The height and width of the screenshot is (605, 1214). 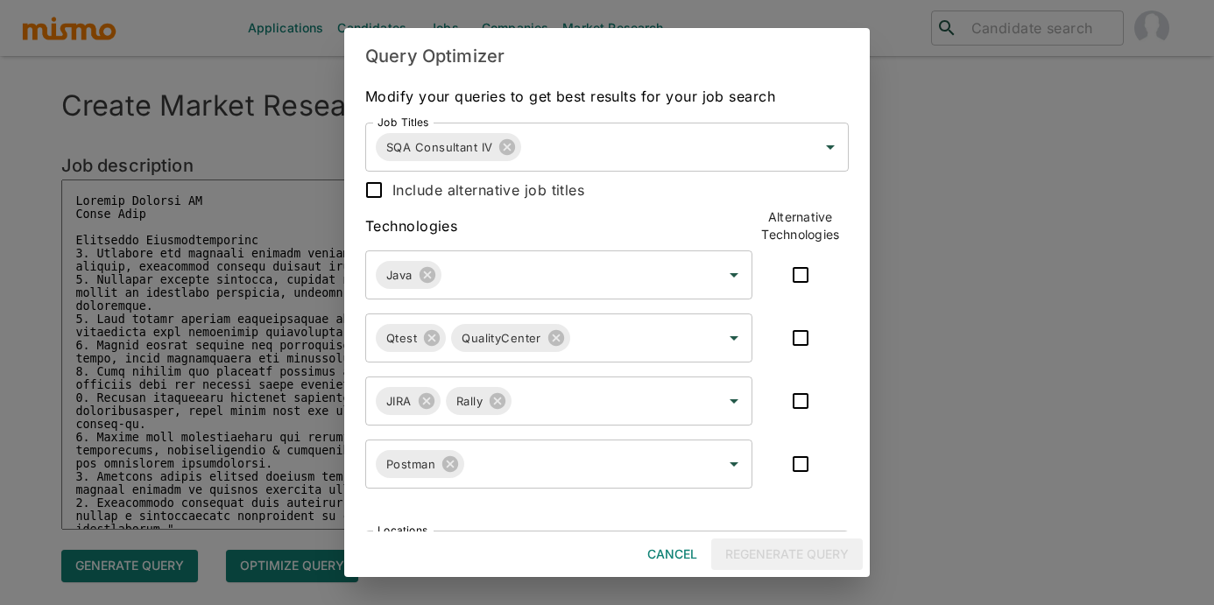 I want to click on div: SQA Consultant IV, so click(x=449, y=147).